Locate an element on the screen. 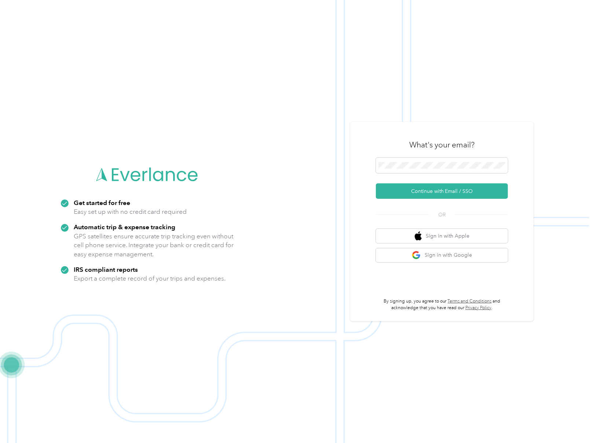  button: Continue with Email / SSO is located at coordinates (442, 191).